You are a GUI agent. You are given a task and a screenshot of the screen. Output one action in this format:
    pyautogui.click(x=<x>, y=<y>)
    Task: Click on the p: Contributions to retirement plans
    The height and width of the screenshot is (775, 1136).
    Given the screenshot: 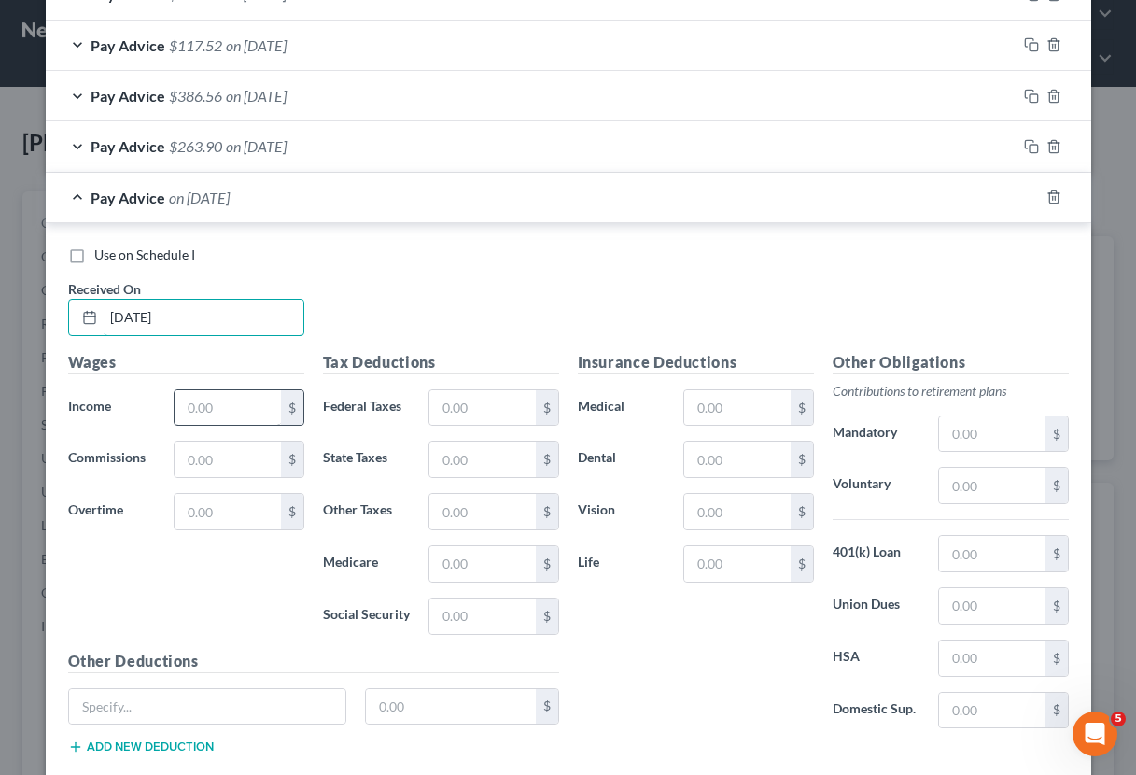 What is the action you would take?
    pyautogui.click(x=950, y=391)
    